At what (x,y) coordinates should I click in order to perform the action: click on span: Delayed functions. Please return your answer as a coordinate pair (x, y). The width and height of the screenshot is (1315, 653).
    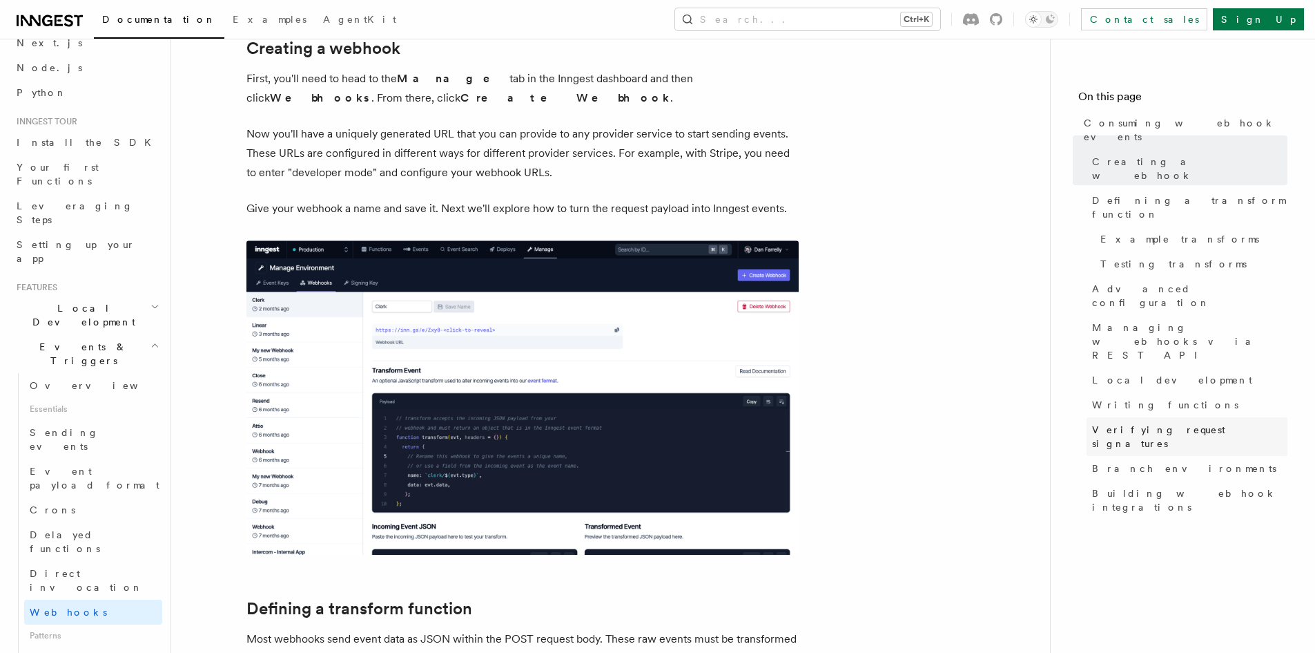
    Looking at the image, I should click on (65, 541).